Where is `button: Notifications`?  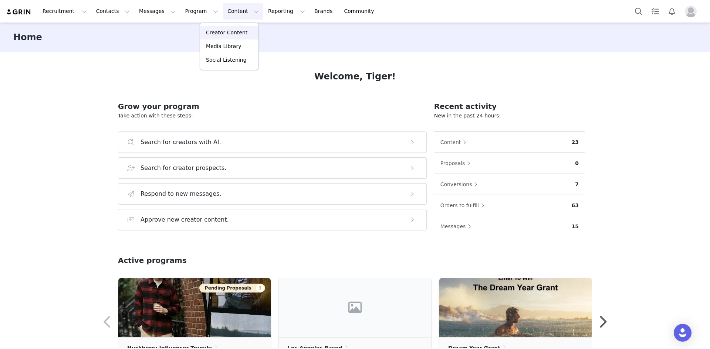
button: Notifications is located at coordinates (672, 11).